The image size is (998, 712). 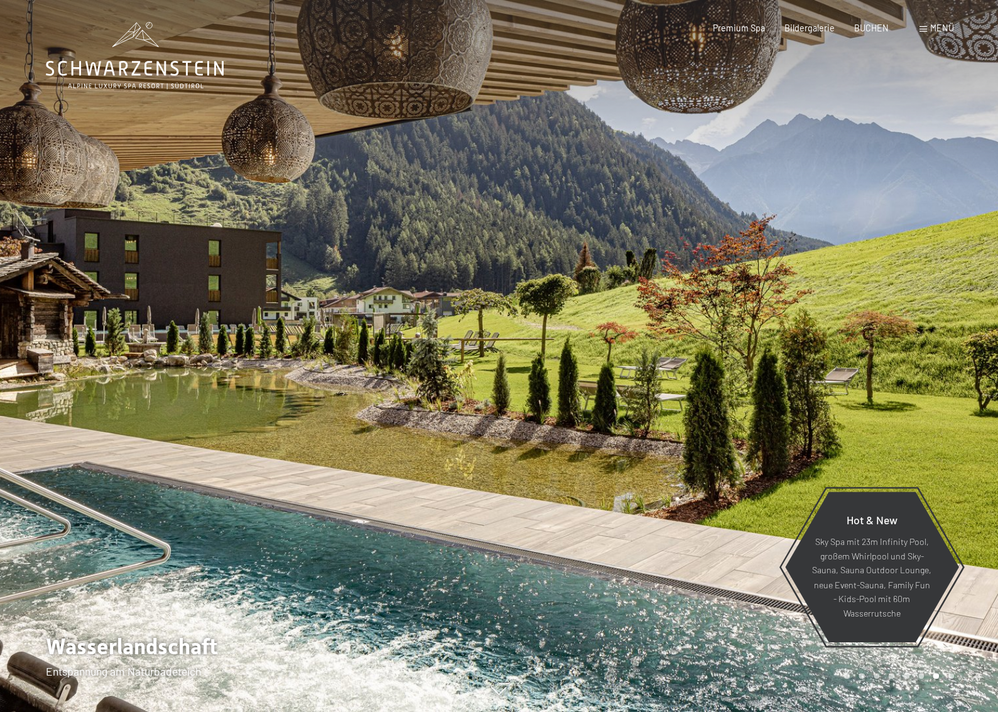 I want to click on a: Premium Spa, so click(x=739, y=28).